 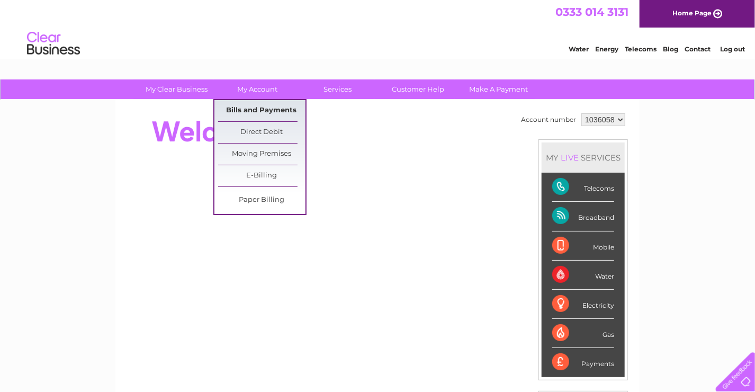 I want to click on a: E-Billing, so click(x=261, y=176).